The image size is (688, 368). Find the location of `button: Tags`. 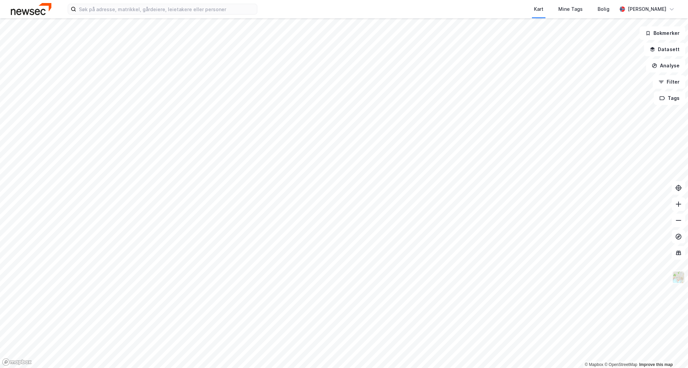

button: Tags is located at coordinates (669, 98).